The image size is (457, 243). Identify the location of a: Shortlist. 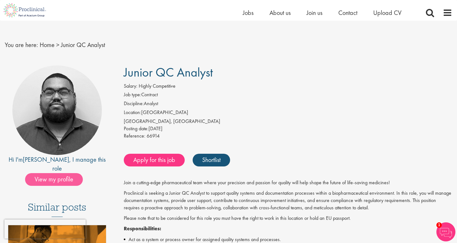
(212, 160).